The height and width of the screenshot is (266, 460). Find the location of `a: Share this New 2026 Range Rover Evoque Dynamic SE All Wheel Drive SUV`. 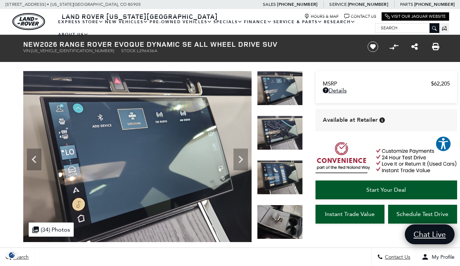

a: Share this New 2026 Range Rover Evoque Dynamic SE All Wheel Drive SUV is located at coordinates (414, 47).